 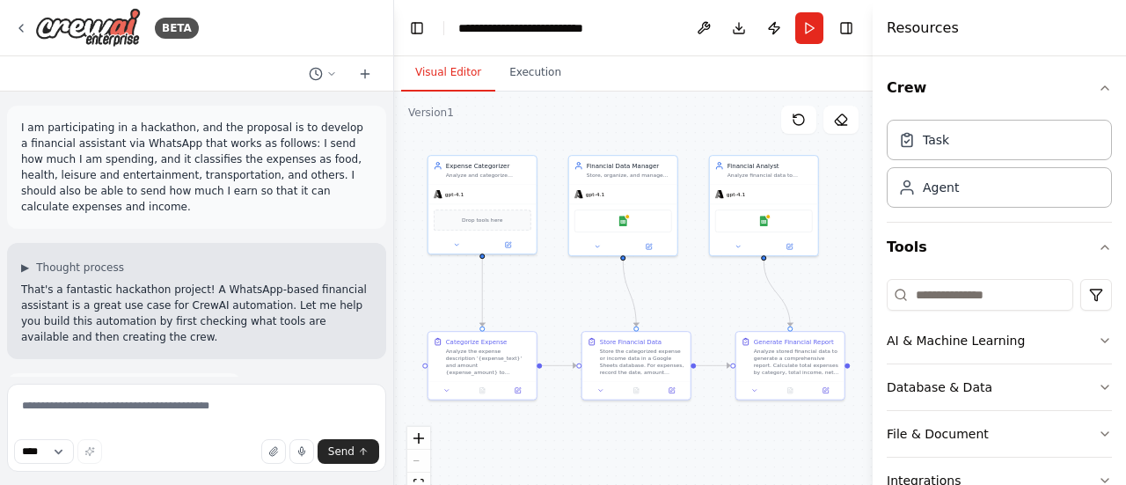 I want to click on img: Logo, so click(x=88, y=27).